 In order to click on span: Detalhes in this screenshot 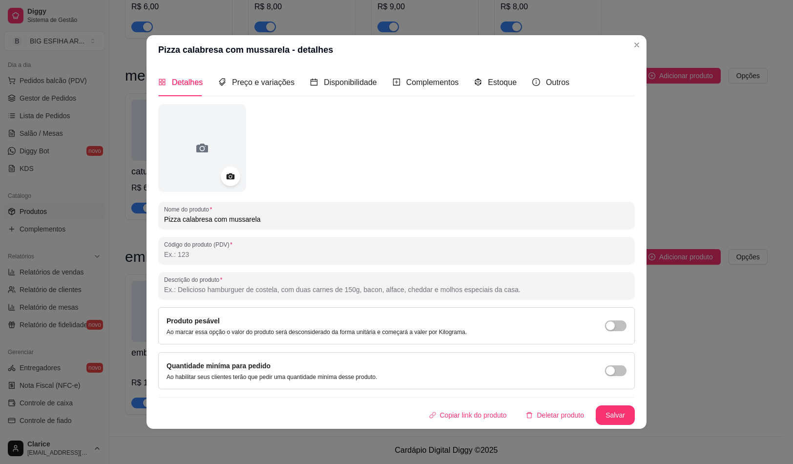, I will do `click(187, 82)`.